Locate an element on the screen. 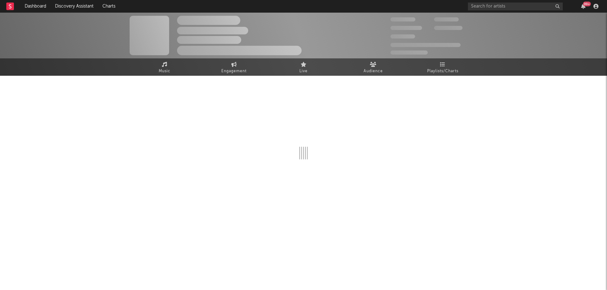  span: 1 000 000 is located at coordinates (448, 28).